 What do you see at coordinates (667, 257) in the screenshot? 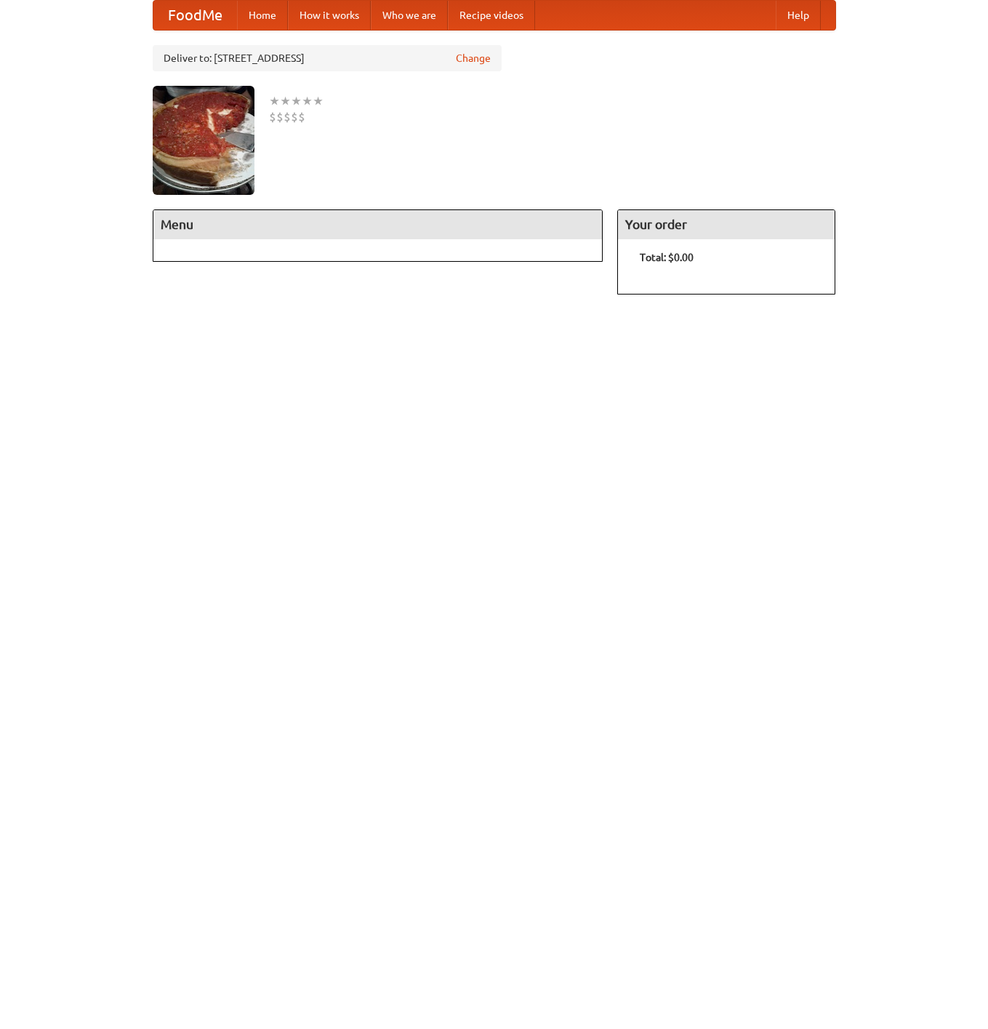
I see `b: Total: $0.00` at bounding box center [667, 257].